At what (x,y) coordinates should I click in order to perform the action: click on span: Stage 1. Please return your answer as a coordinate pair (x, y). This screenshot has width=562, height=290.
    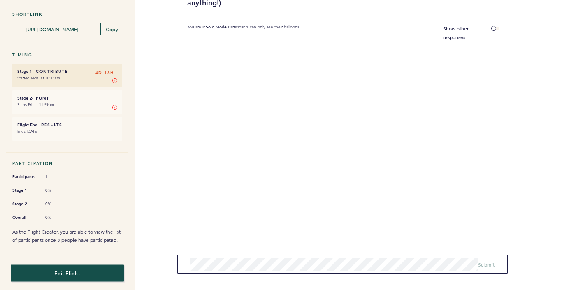
    Looking at the image, I should click on (25, 191).